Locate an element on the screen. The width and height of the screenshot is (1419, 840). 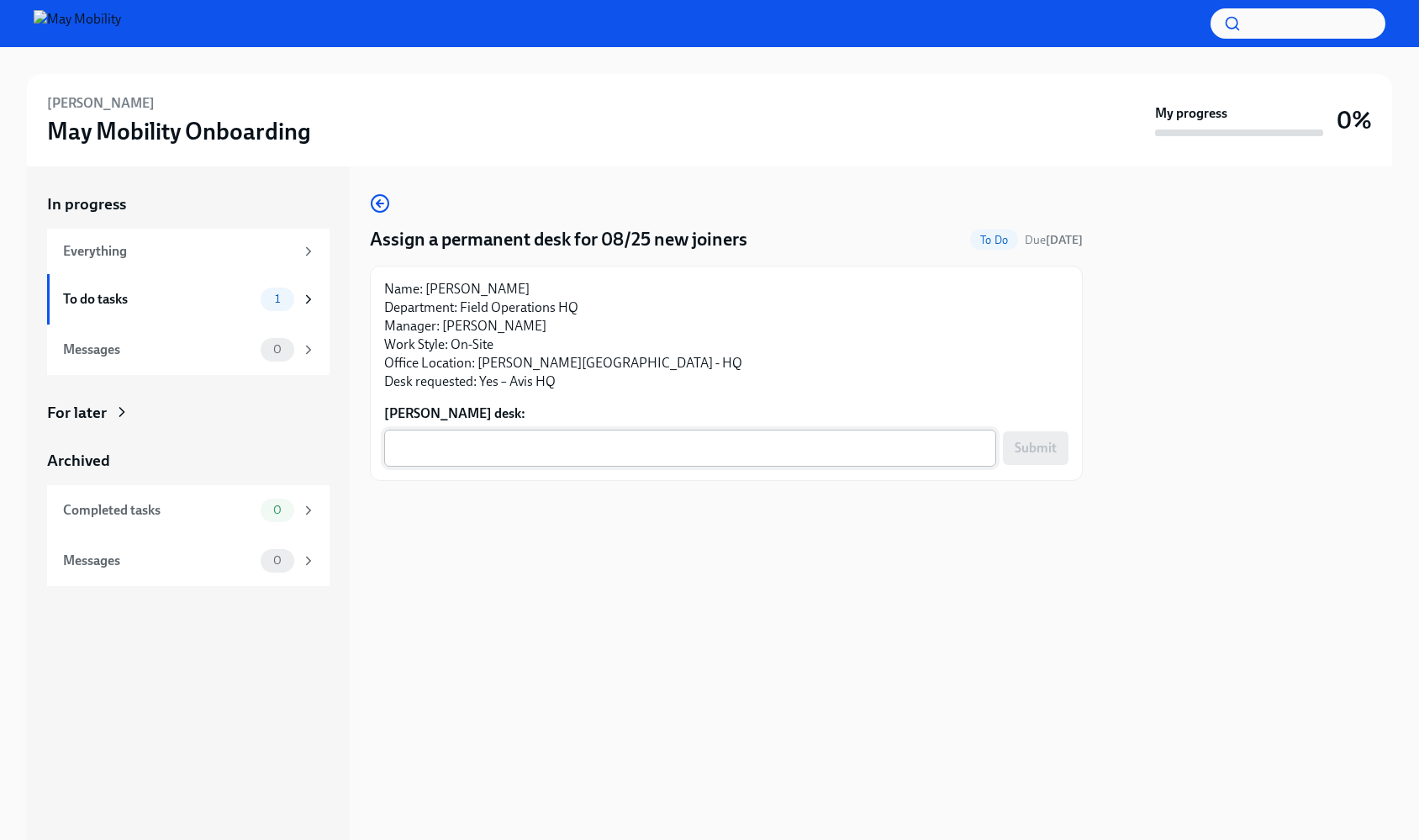
div: Completed tasks is located at coordinates (158, 510).